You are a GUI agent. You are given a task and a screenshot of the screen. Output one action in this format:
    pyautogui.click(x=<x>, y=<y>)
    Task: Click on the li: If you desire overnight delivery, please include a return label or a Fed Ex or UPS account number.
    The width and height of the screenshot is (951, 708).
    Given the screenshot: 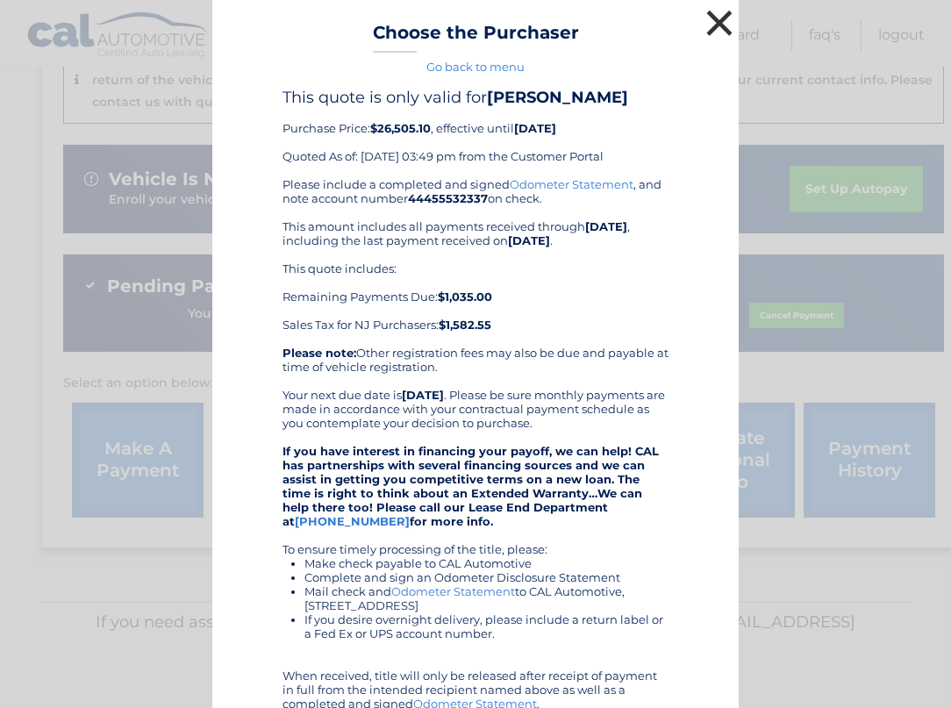 What is the action you would take?
    pyautogui.click(x=486, y=626)
    